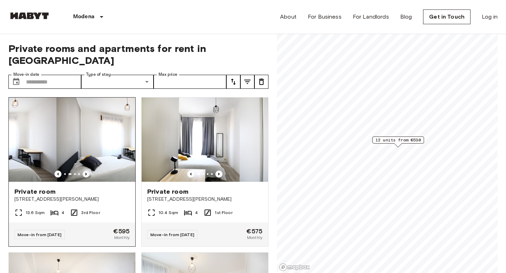 Image resolution: width=506 pixels, height=273 pixels. What do you see at coordinates (168, 213) in the screenshot?
I see `span: 10.4 Sqm` at bounding box center [168, 213].